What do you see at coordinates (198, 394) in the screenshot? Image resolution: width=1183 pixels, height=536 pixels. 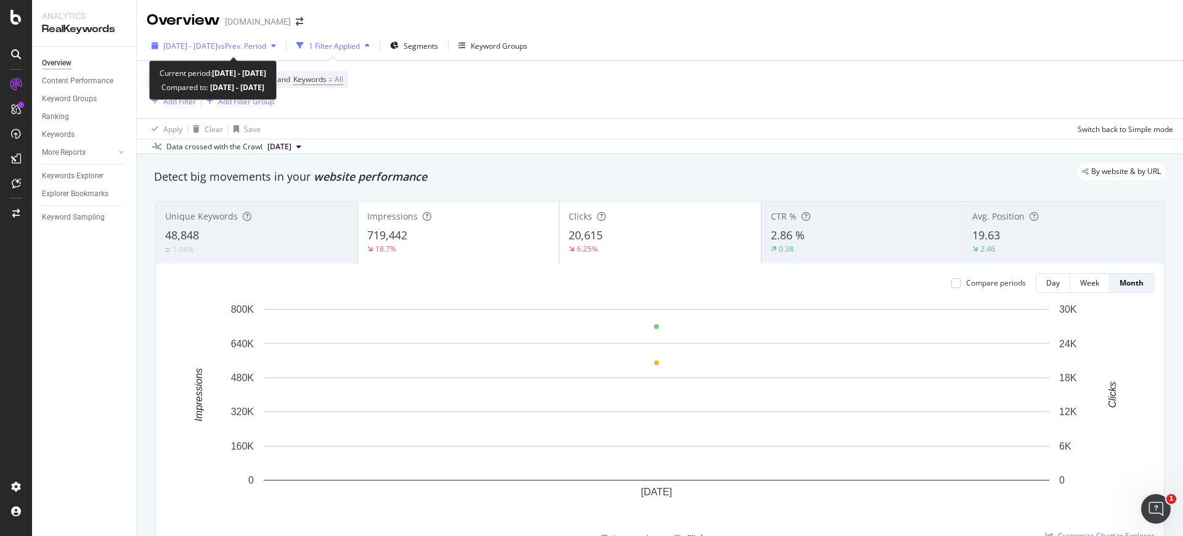 I see `text: Impressions` at bounding box center [198, 394].